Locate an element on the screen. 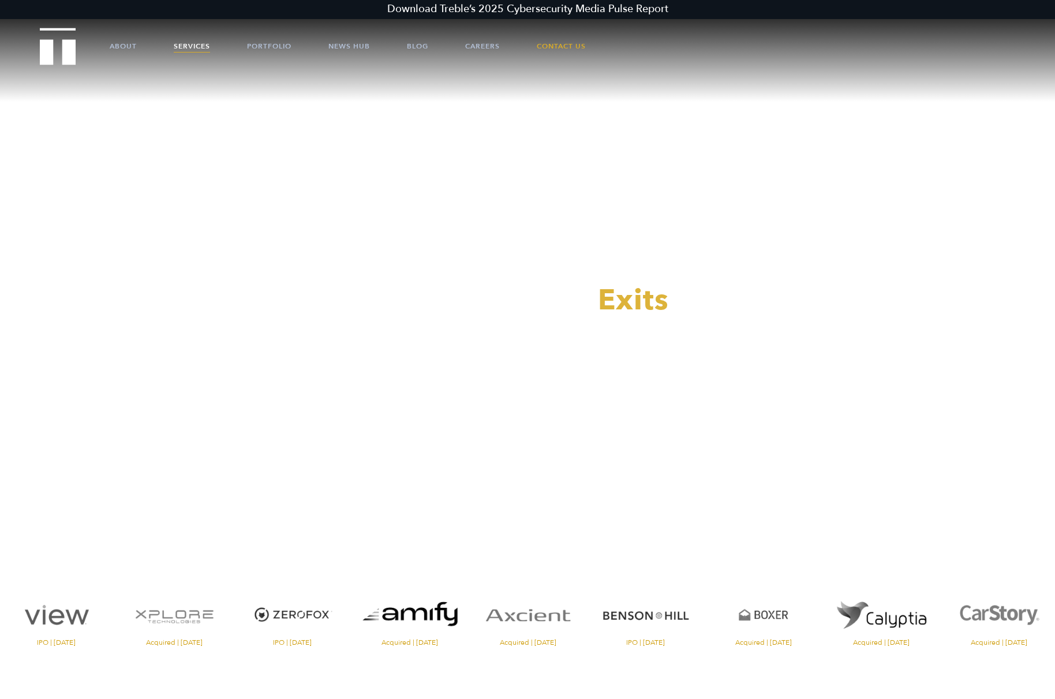 This screenshot has height=699, width=1055. img: Axcient logo is located at coordinates (528, 614).